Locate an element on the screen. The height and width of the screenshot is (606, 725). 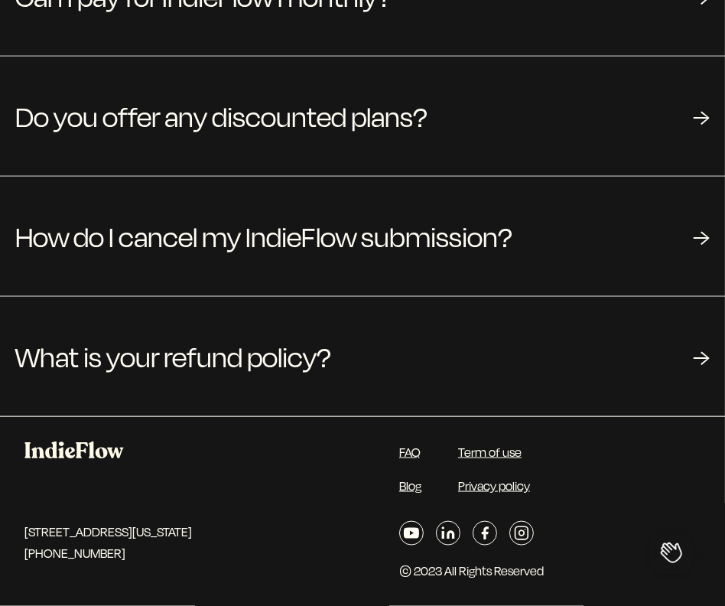
span: How do I cancel my IndieFlow submission? is located at coordinates (264, 236).